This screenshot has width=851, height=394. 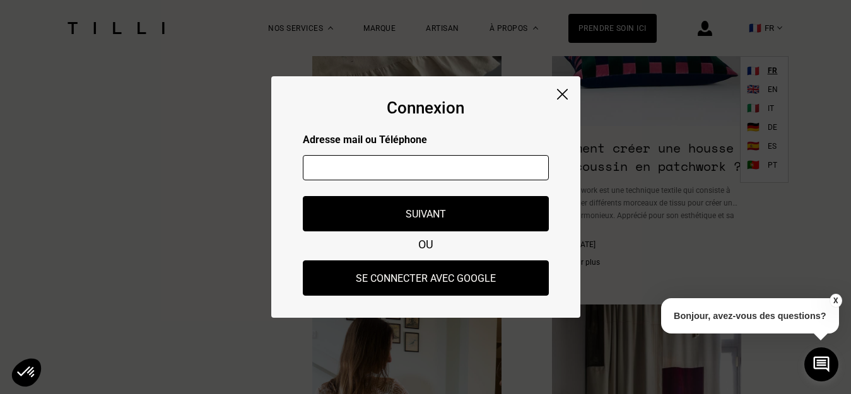 I want to click on button: Se connecter avec Google, so click(x=426, y=278).